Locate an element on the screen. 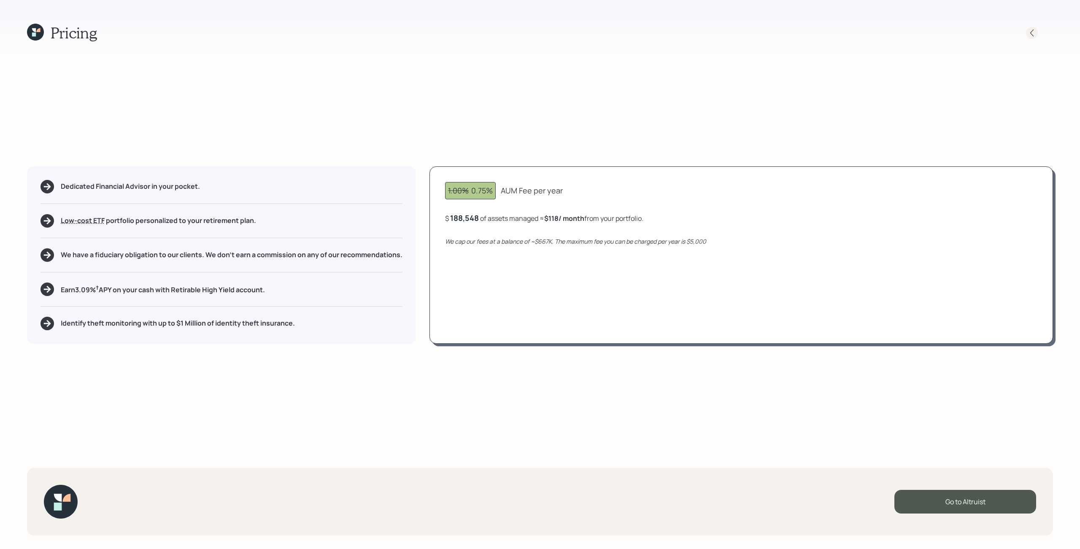  div: Go to Altruist is located at coordinates (965, 501).